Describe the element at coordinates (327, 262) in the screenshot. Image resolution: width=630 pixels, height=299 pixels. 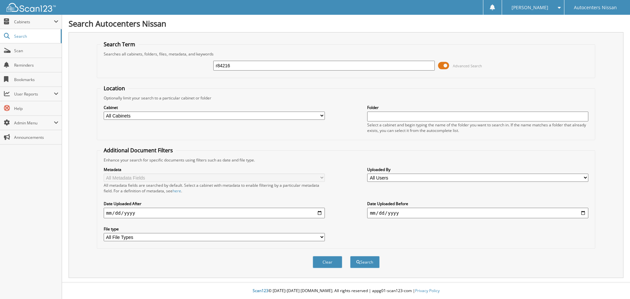
I see `button: Clear` at that location.